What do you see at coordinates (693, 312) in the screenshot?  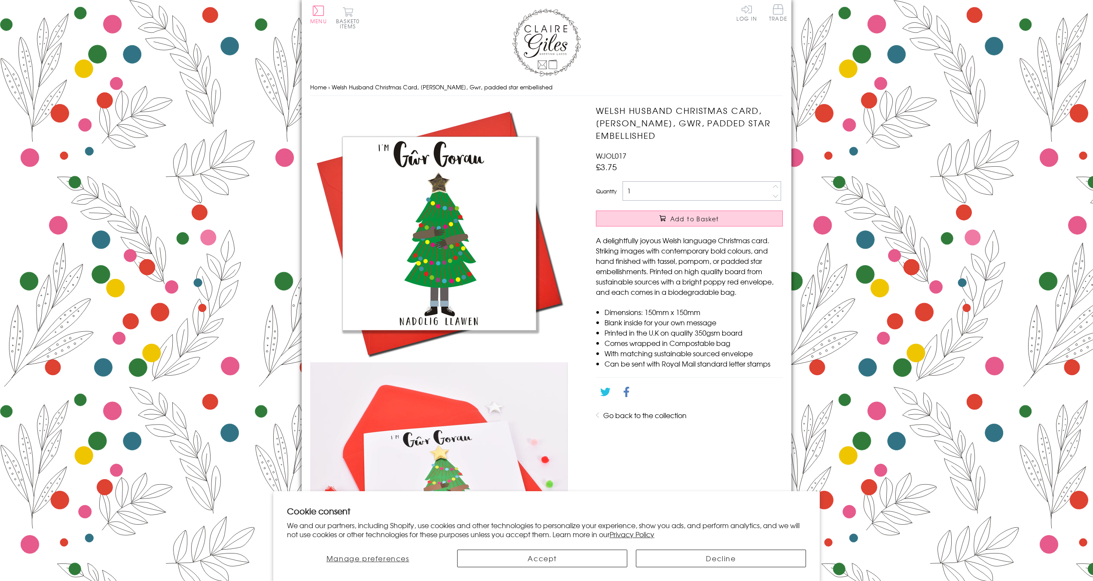 I see `li: Dimensions: 150mm x 150mm` at bounding box center [693, 312].